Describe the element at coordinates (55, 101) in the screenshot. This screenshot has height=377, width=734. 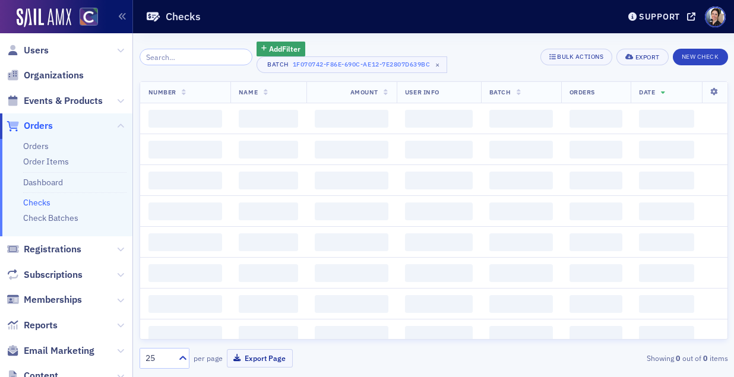
I see `a: Events & Products` at that location.